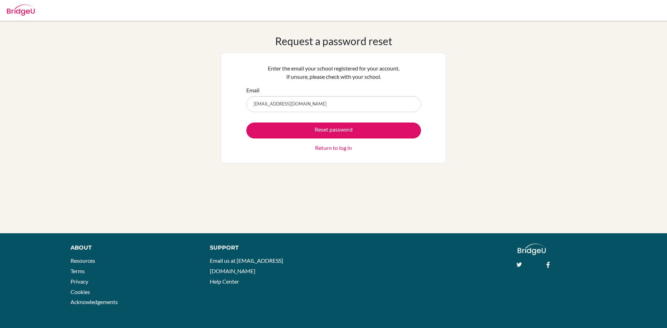  Describe the element at coordinates (333, 148) in the screenshot. I see `a: Return to log in` at that location.